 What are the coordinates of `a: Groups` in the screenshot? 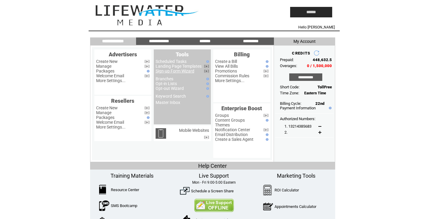 It's located at (222, 116).